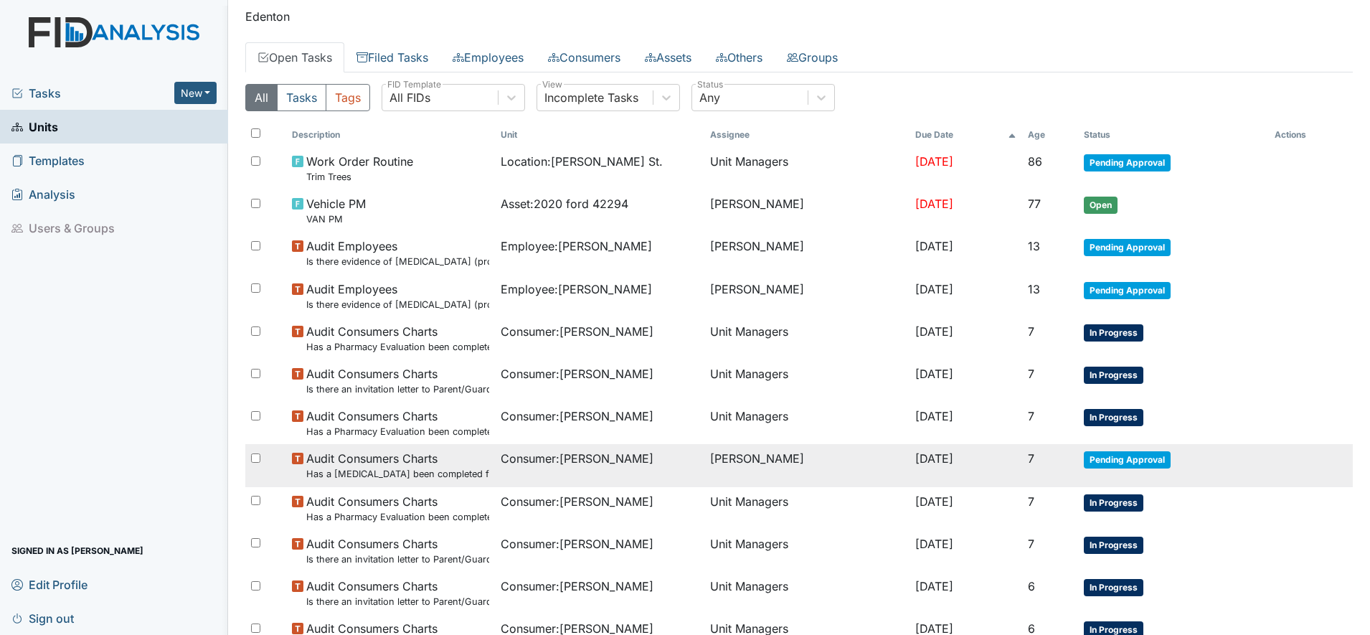  Describe the element at coordinates (709, 98) in the screenshot. I see `div: Any` at that location.